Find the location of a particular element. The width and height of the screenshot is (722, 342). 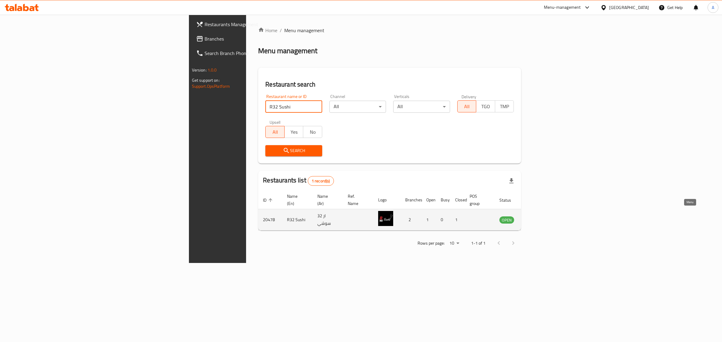

button: Yes is located at coordinates (294, 132).